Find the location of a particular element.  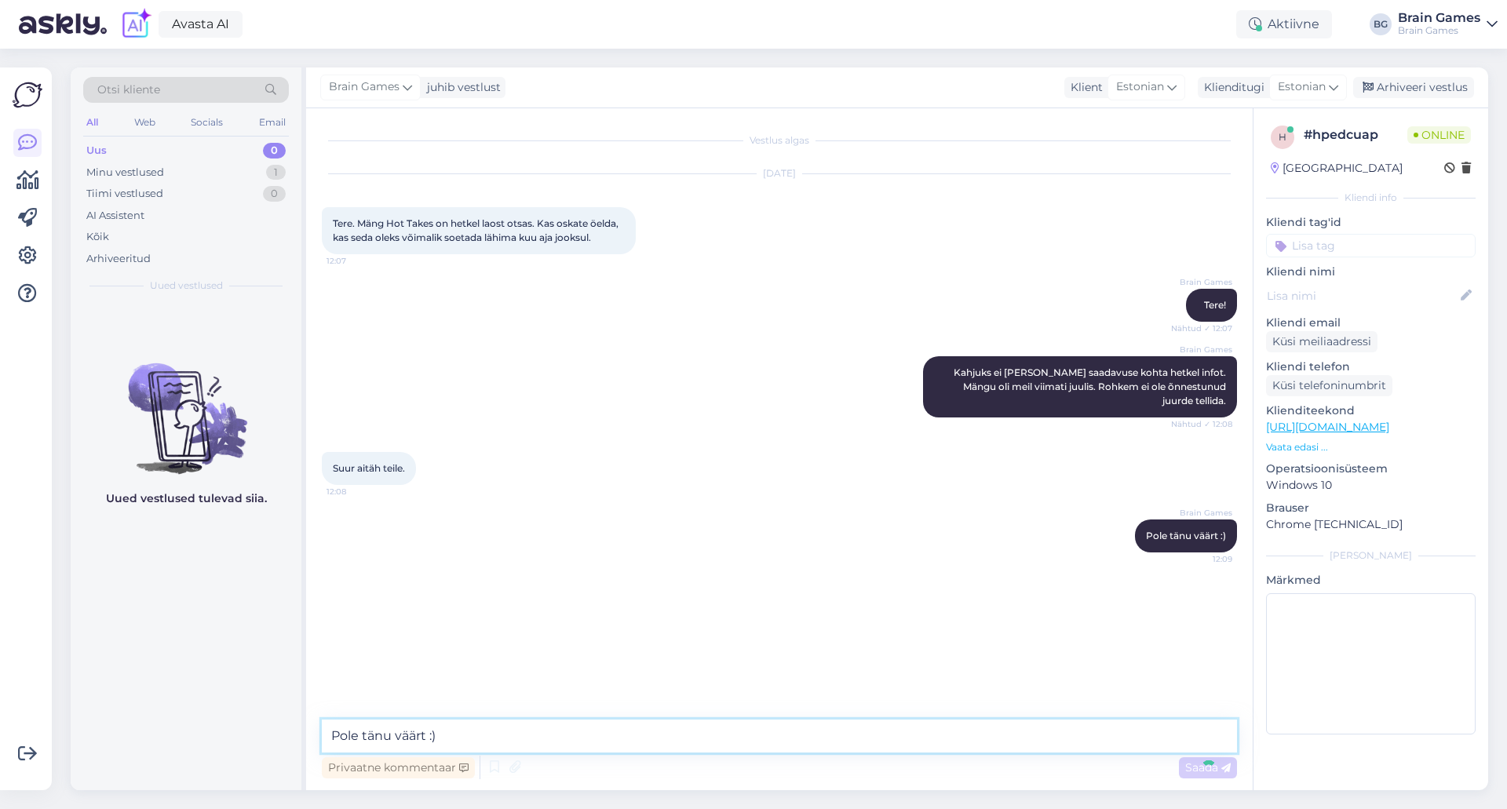

div: juhib vestlust is located at coordinates (461, 87).